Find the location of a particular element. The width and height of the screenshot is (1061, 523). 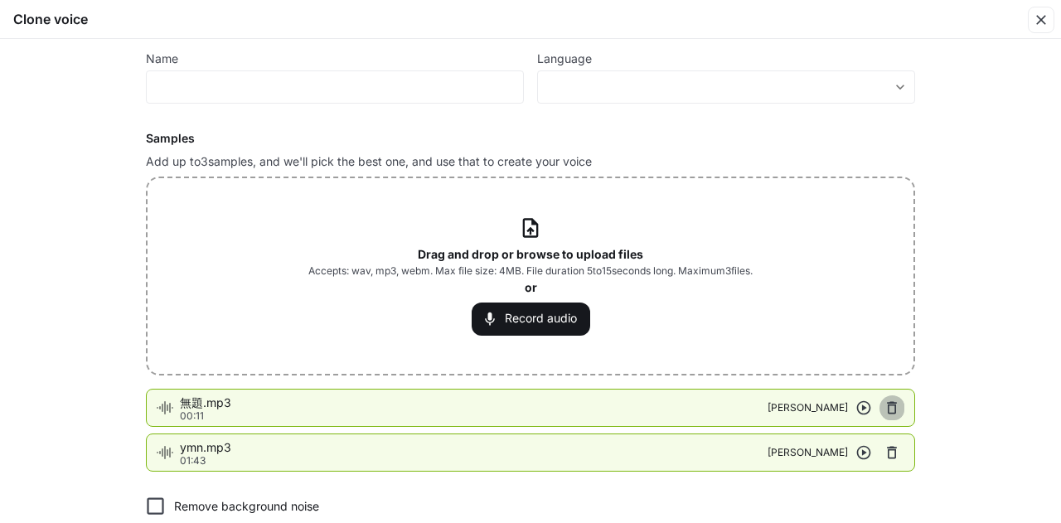

span: ymn.mp3 is located at coordinates (473, 448).